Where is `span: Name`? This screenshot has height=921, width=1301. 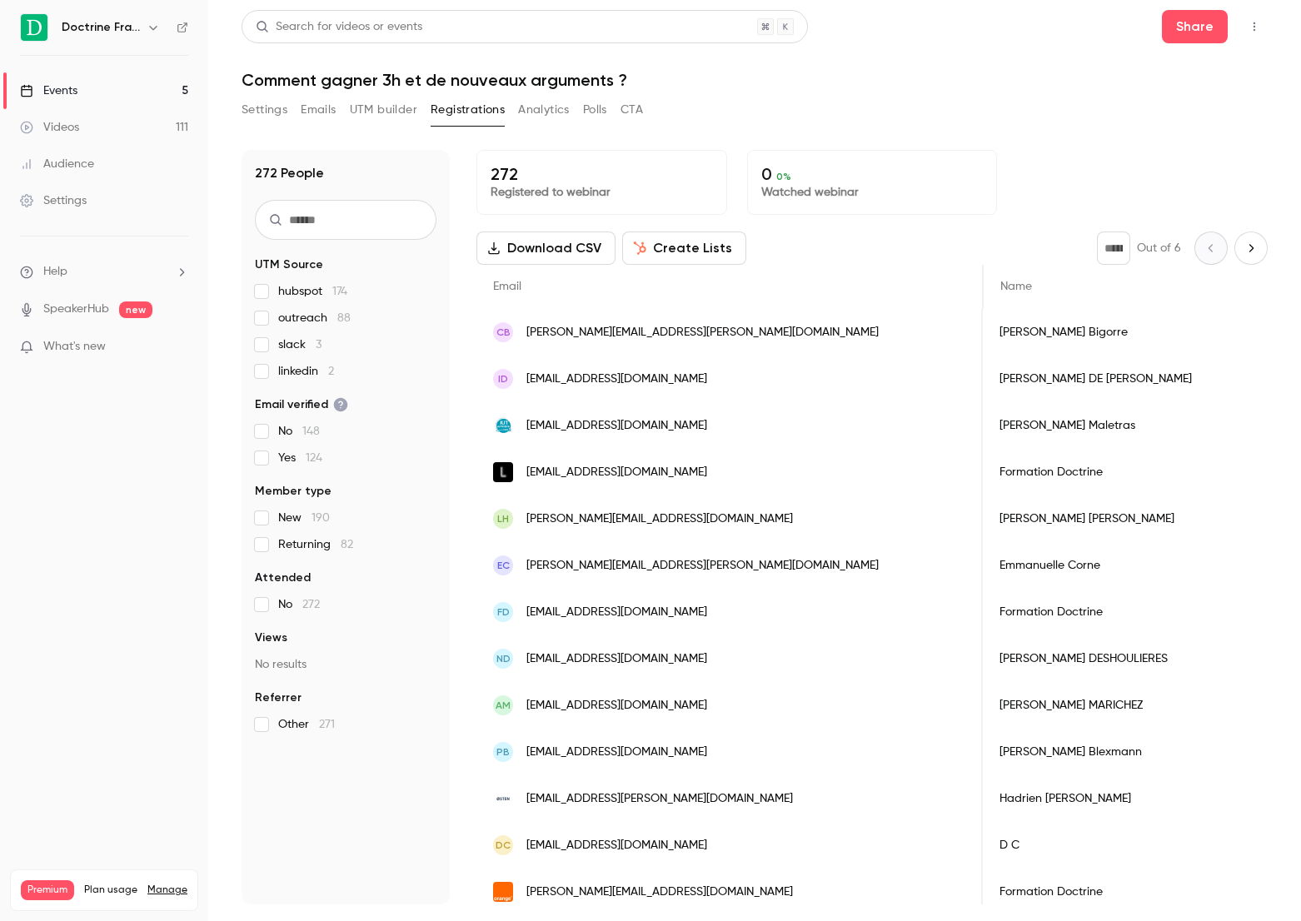 span: Name is located at coordinates (1016, 287).